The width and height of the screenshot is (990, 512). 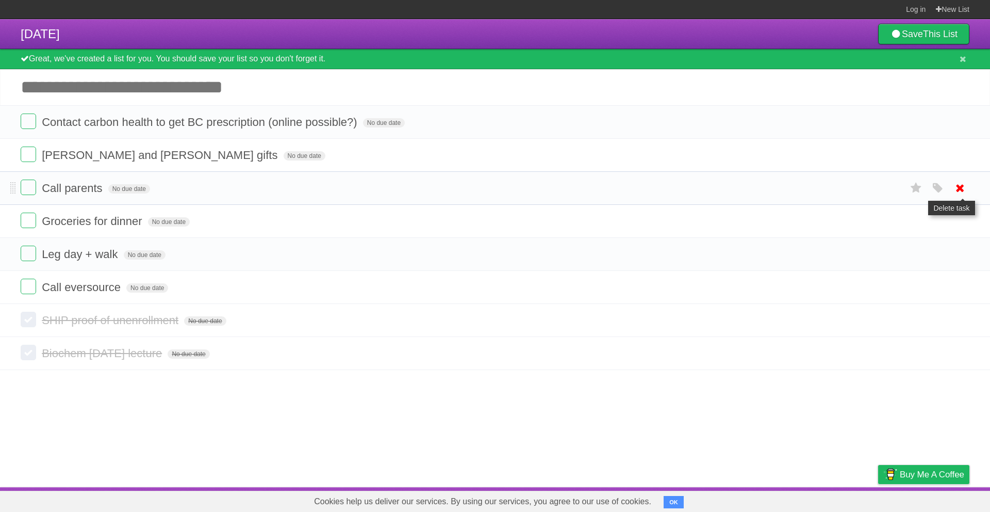 I want to click on a: SaveThis List, so click(x=924, y=34).